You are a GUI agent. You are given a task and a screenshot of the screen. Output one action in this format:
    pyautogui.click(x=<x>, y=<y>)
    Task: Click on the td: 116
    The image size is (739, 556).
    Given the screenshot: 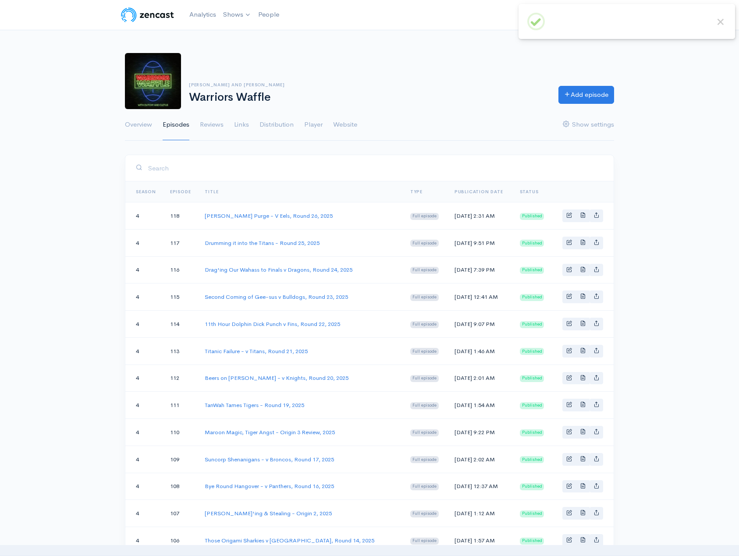 What is the action you would take?
    pyautogui.click(x=181, y=270)
    